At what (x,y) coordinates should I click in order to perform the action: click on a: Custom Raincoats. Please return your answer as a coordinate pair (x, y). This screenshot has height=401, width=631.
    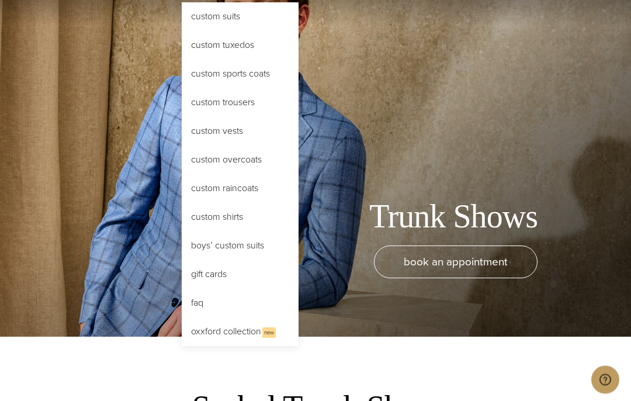
    Looking at the image, I should click on (240, 189).